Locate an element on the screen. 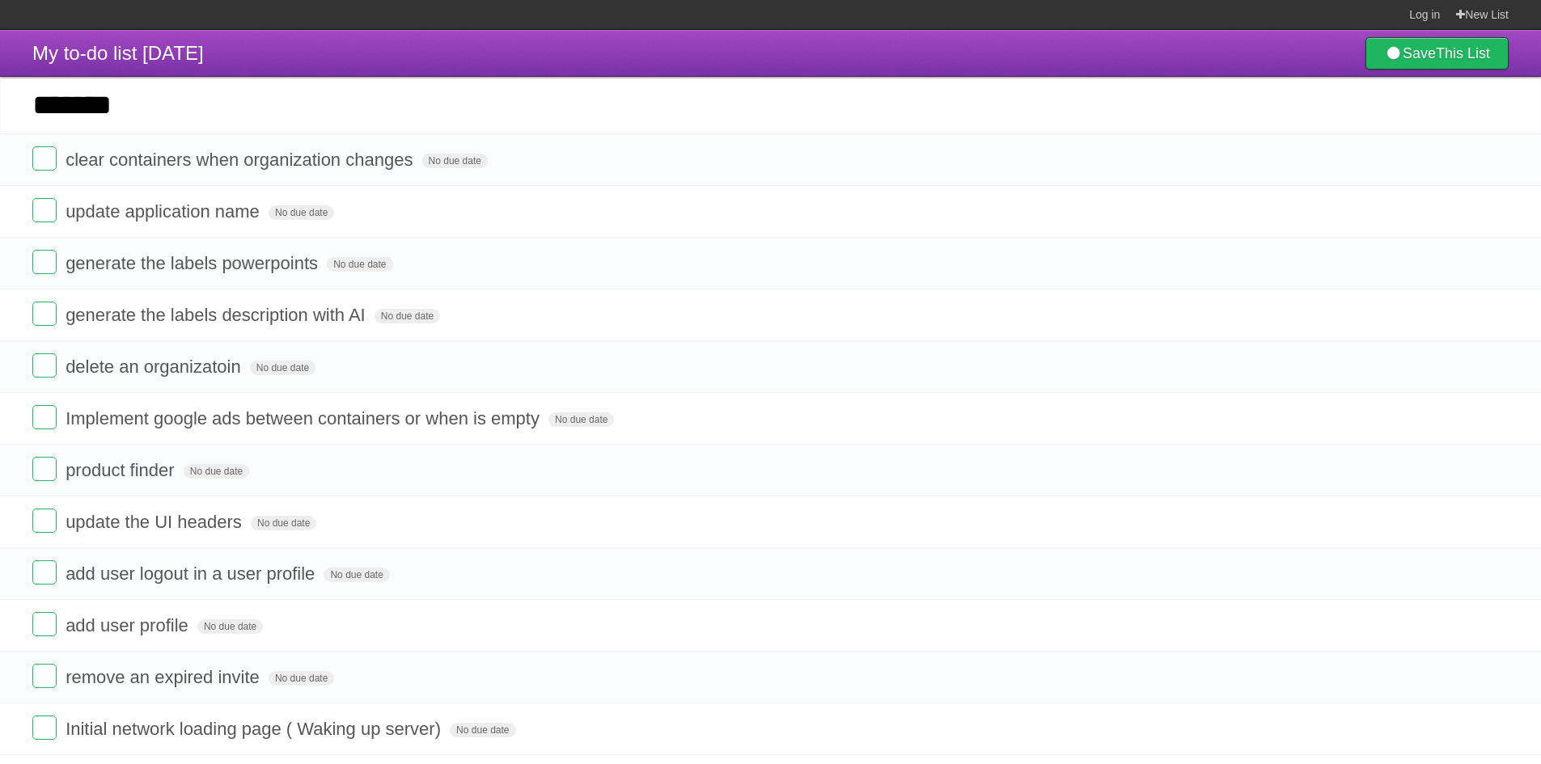 Image resolution: width=1541 pixels, height=764 pixels. span: Implement google ads between containers or when is empty is located at coordinates (304, 418).